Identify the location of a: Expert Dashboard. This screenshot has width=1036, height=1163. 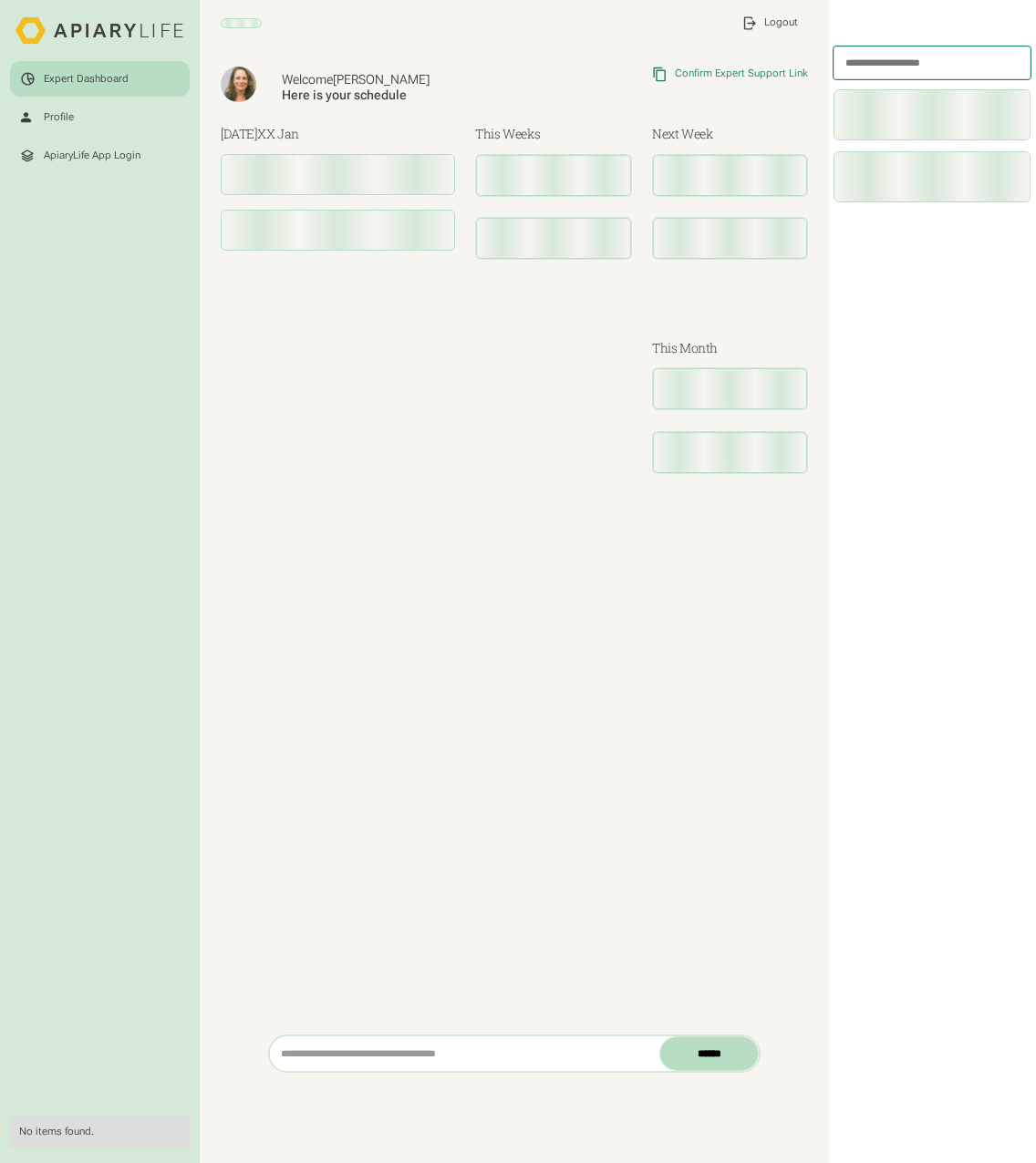
(99, 79).